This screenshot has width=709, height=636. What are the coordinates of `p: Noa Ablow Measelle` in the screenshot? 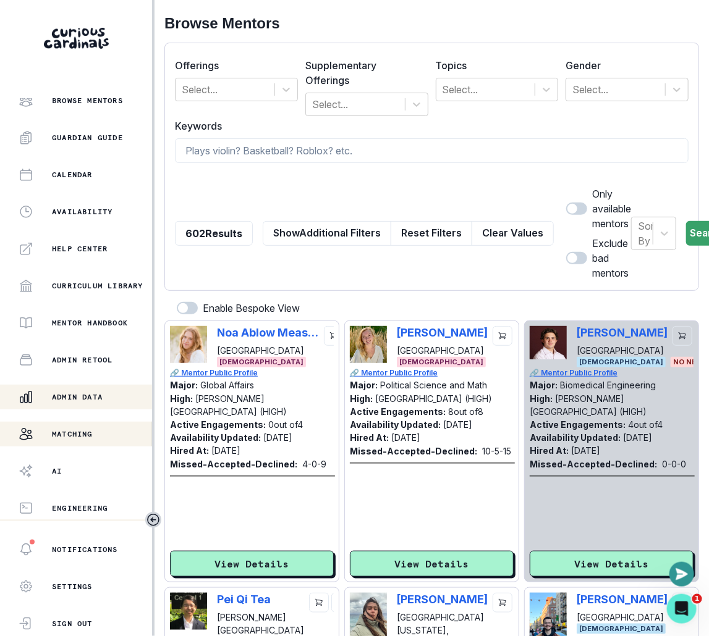 It's located at (267, 332).